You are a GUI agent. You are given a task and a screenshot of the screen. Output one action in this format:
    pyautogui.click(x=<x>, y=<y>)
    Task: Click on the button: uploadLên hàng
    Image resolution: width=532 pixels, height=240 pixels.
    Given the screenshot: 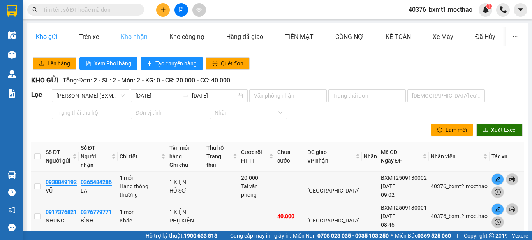 What is the action you would take?
    pyautogui.click(x=55, y=63)
    